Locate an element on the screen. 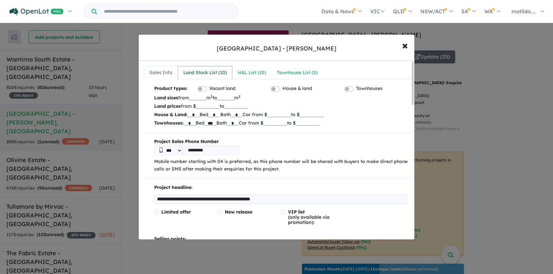  input: Try estate name, suburb, builder or developer is located at coordinates (168, 11).